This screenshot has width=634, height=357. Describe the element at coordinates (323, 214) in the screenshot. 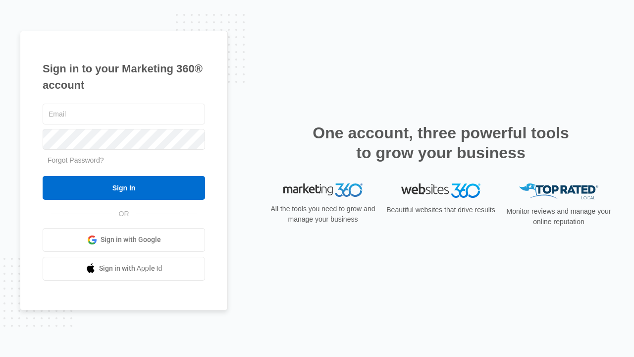

I see `p: All the tools you need to grow and manage your business` at that location.